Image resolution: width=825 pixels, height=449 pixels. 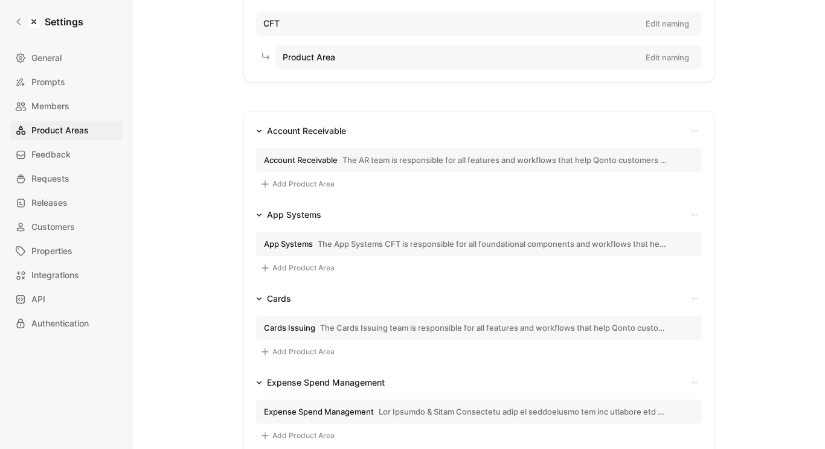 What do you see at coordinates (51, 155) in the screenshot?
I see `span: Feedback` at bounding box center [51, 155].